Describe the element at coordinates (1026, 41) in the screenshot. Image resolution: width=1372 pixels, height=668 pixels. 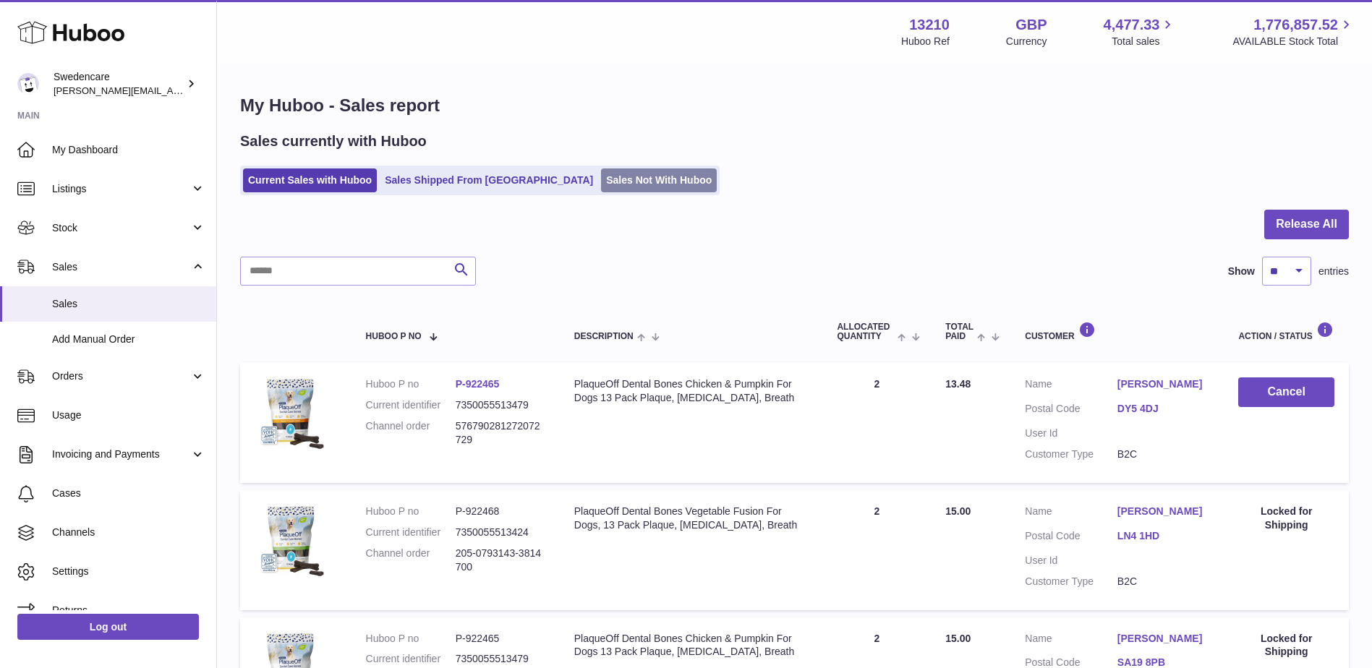
I see `div: Currency` at that location.